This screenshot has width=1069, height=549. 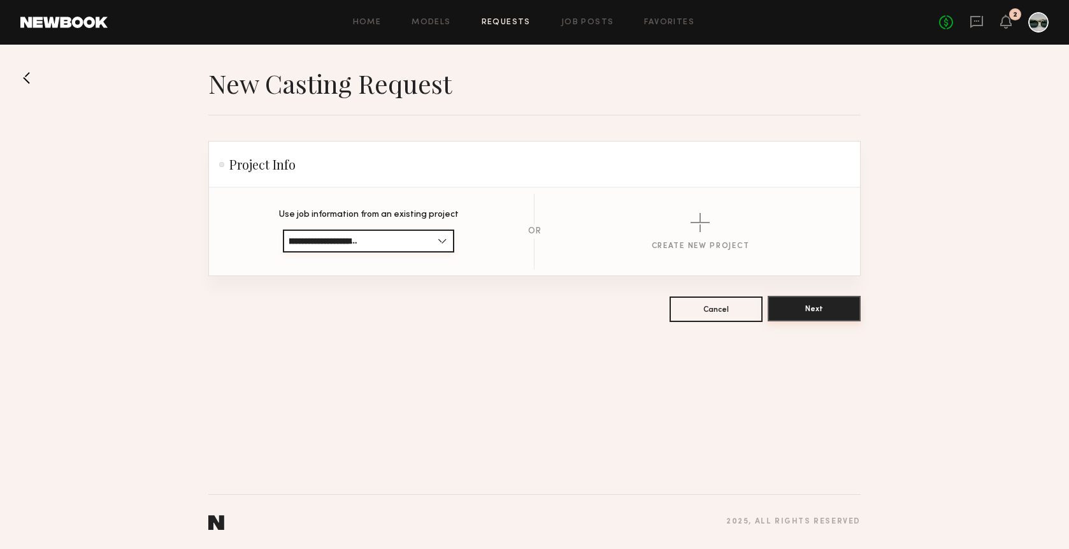 What do you see at coordinates (588, 22) in the screenshot?
I see `a: Job Posts` at bounding box center [588, 22].